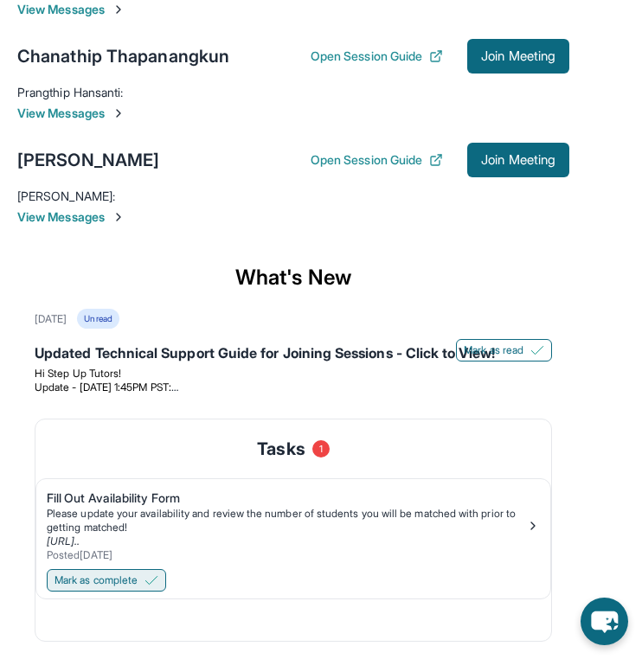  I want to click on span: Tasks, so click(280, 449).